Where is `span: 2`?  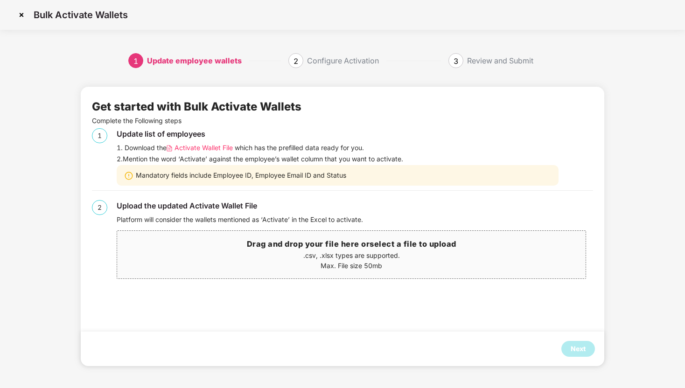 span: 2 is located at coordinates (296, 61).